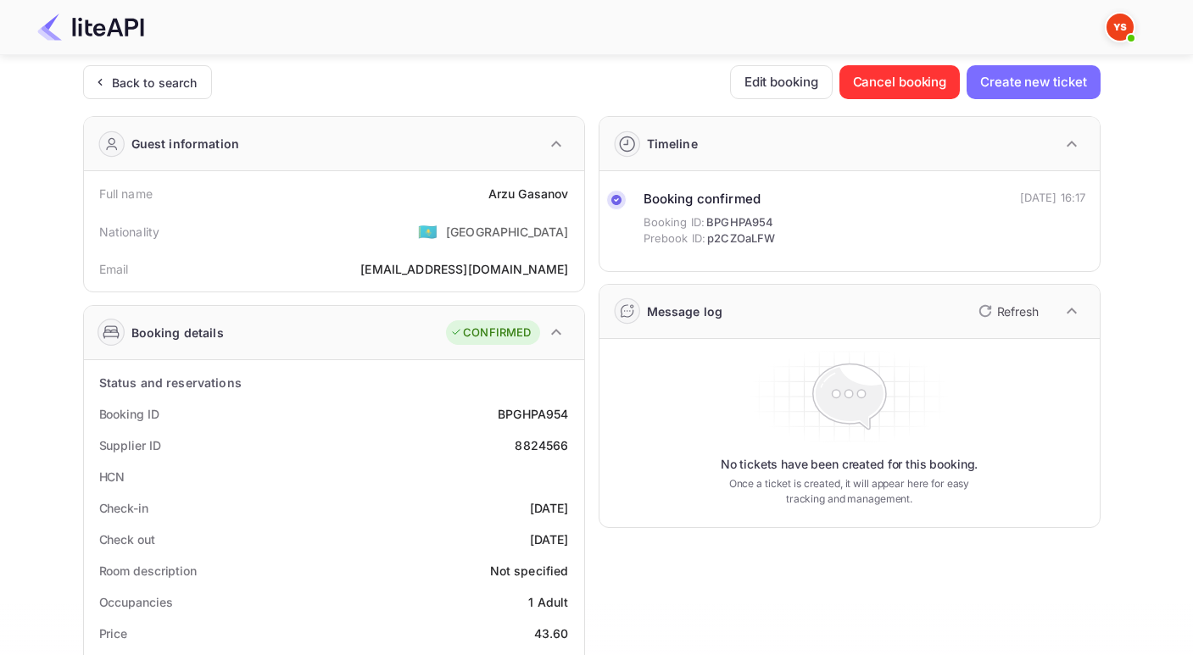 The width and height of the screenshot is (1193, 655). Describe the element at coordinates (129, 414) in the screenshot. I see `div: Booking ID` at that location.